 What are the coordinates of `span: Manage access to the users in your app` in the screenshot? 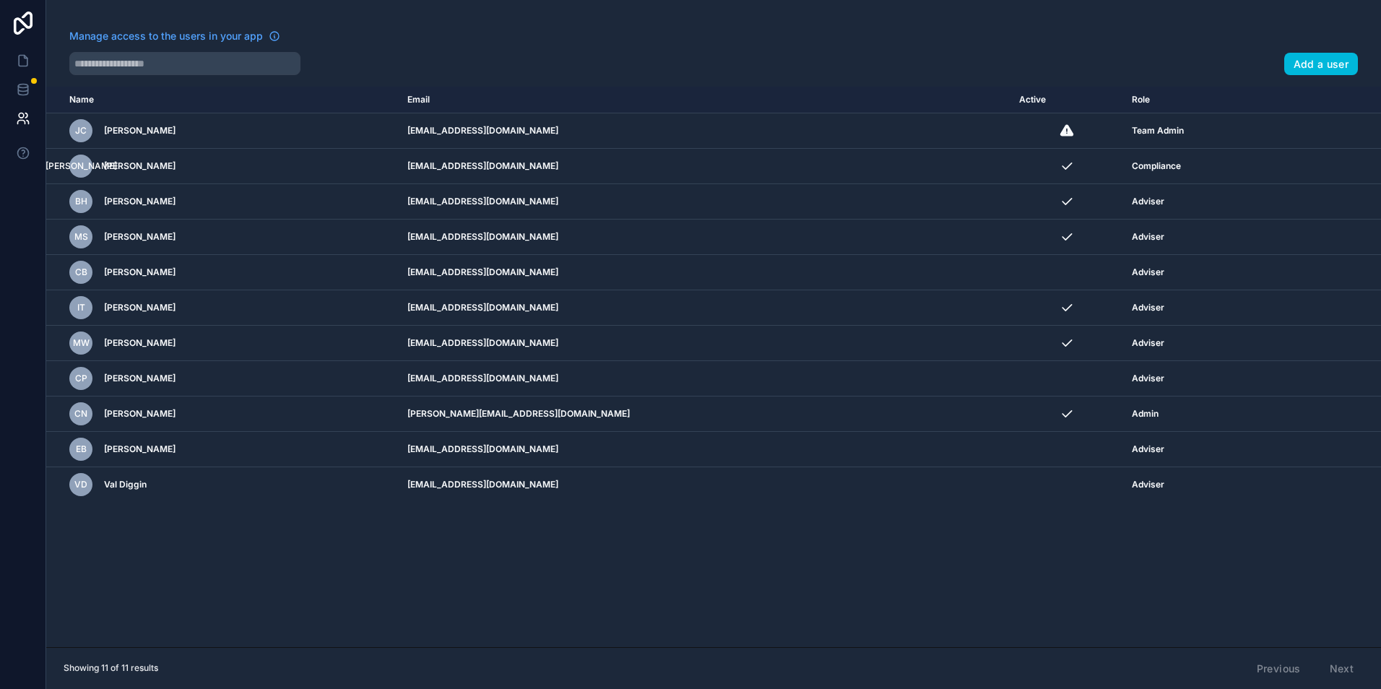 It's located at (166, 36).